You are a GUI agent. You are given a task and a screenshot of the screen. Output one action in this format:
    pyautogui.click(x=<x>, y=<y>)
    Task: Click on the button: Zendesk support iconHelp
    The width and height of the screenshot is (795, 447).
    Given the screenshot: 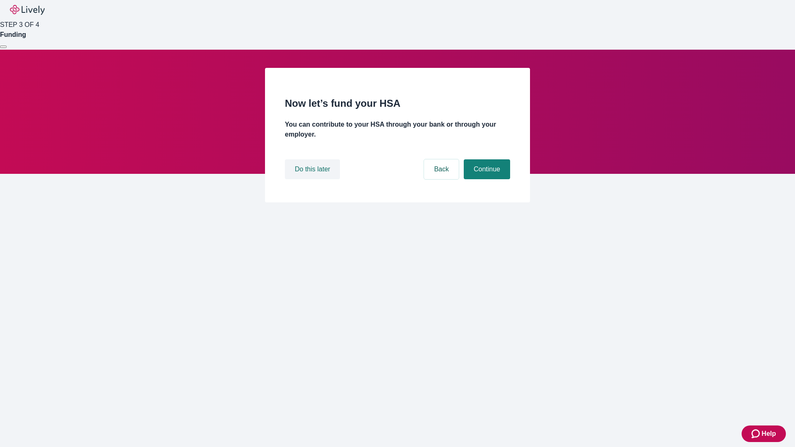 What is the action you would take?
    pyautogui.click(x=764, y=434)
    